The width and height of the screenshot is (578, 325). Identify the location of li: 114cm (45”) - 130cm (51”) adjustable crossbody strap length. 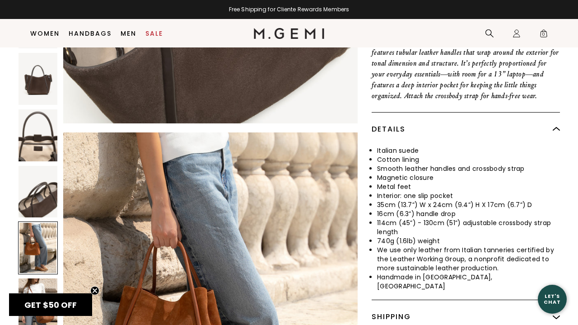
(469, 227).